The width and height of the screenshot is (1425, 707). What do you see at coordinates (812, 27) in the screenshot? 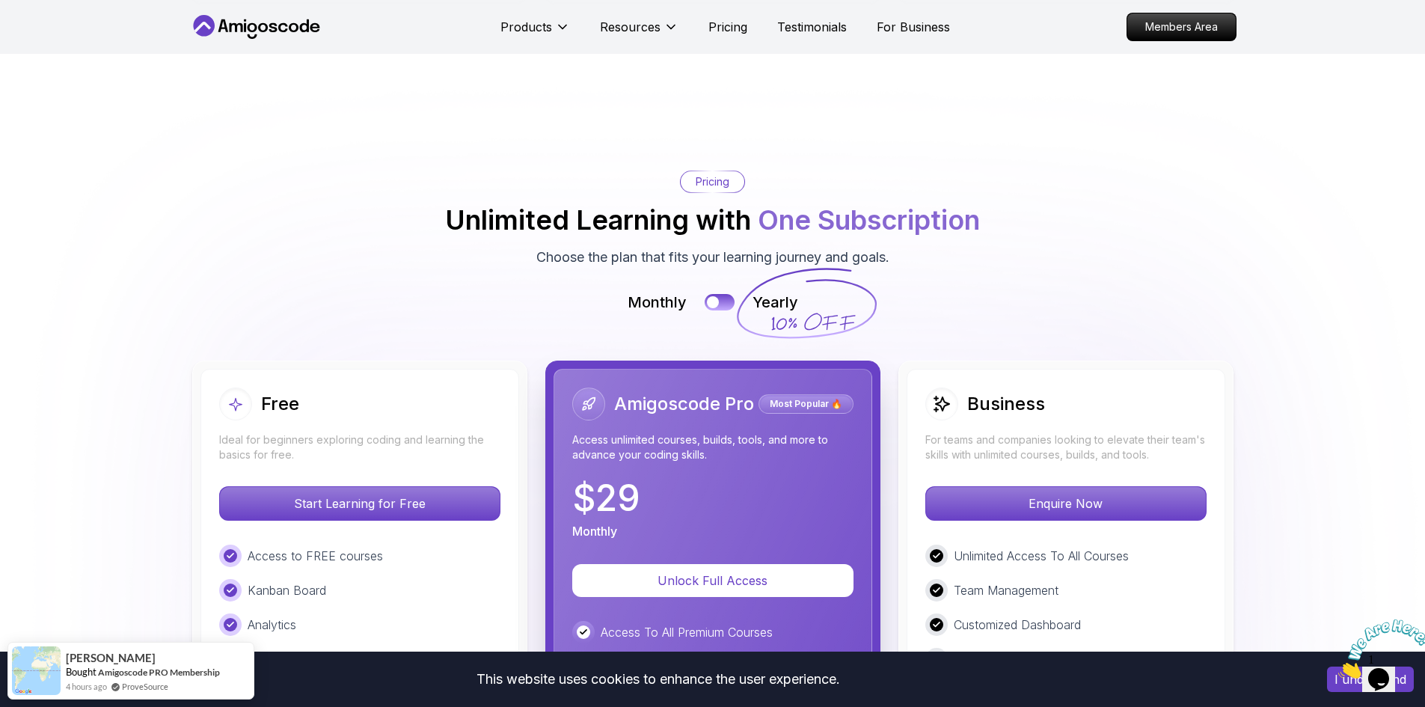
I see `a: Testimonials` at bounding box center [812, 27].